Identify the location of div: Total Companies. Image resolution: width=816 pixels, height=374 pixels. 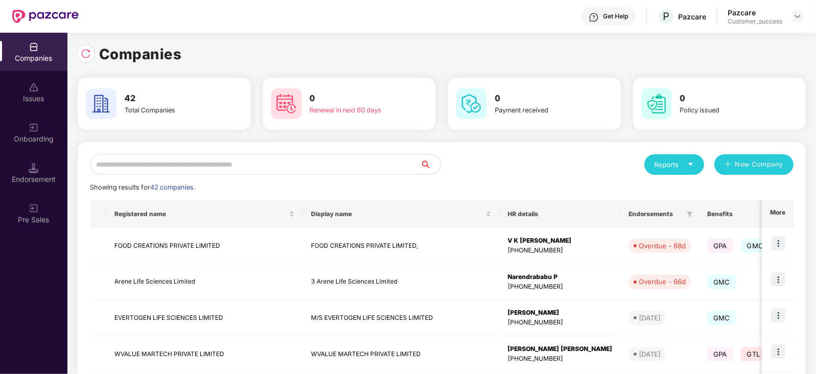
(168, 110).